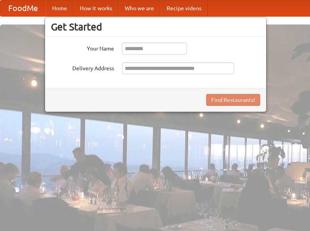  Describe the element at coordinates (23, 8) in the screenshot. I see `a: FoodMe` at that location.